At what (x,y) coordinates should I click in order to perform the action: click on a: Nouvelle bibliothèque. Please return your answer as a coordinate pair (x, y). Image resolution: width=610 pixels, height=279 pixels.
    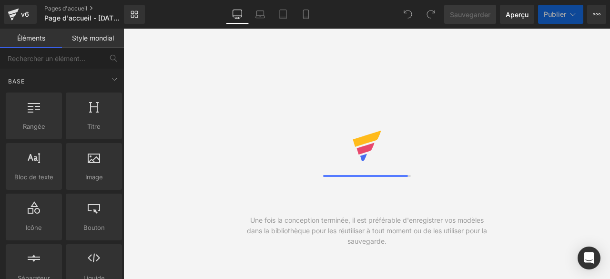
    Looking at the image, I should click on (134, 14).